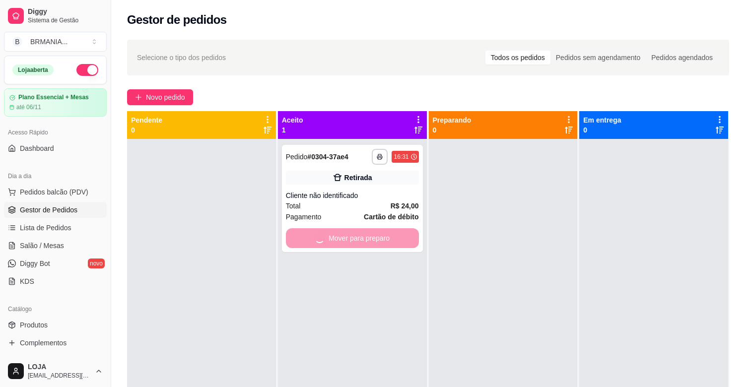 The image size is (745, 387). I want to click on span: Salão / Mesas, so click(42, 246).